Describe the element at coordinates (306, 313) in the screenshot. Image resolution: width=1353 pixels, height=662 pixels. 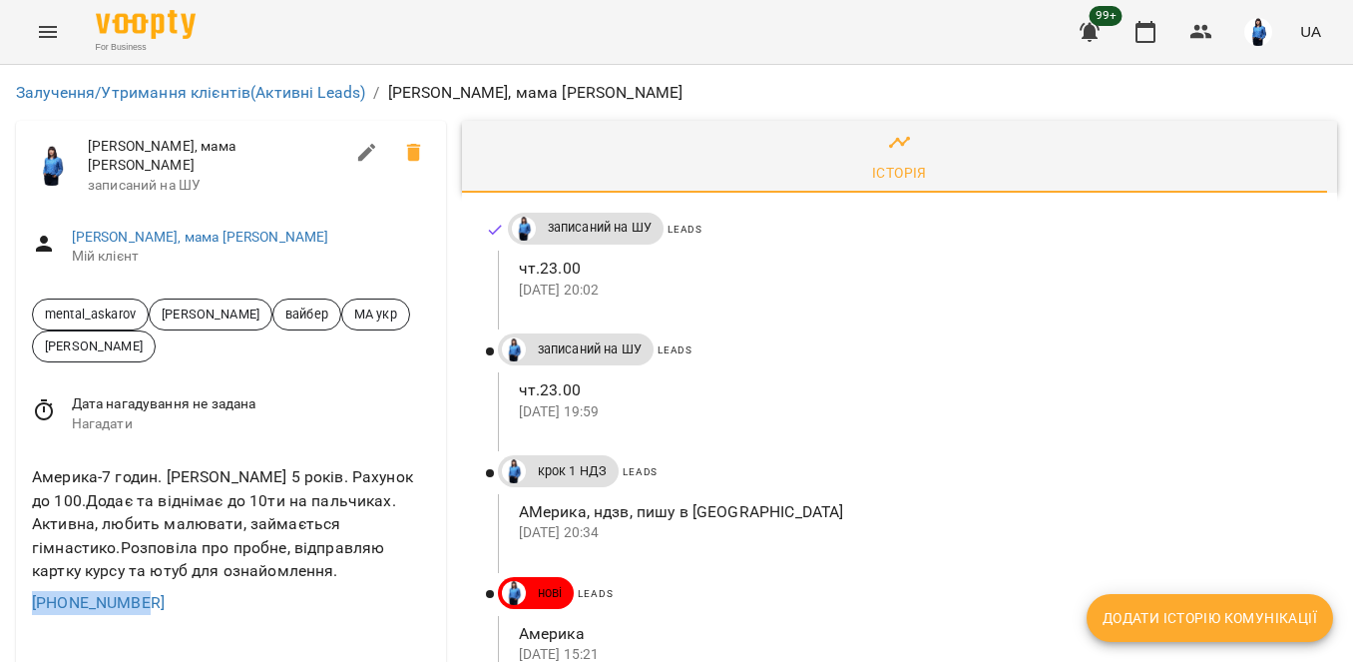
I see `span: вайбер` at that location.